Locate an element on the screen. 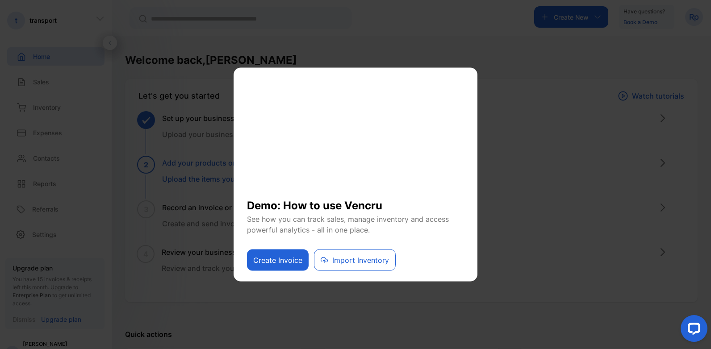 The height and width of the screenshot is (349, 711). button: Open LiveChat chat widget is located at coordinates (21, 17).